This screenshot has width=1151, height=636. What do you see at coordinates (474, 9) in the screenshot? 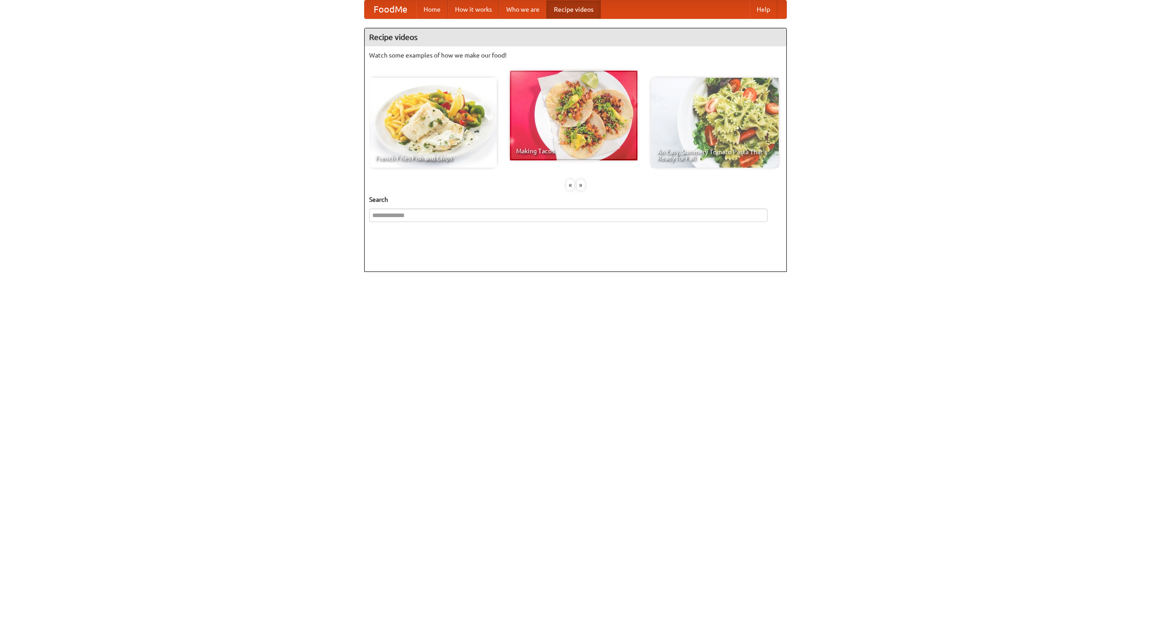
I see `a: How it works` at bounding box center [474, 9].